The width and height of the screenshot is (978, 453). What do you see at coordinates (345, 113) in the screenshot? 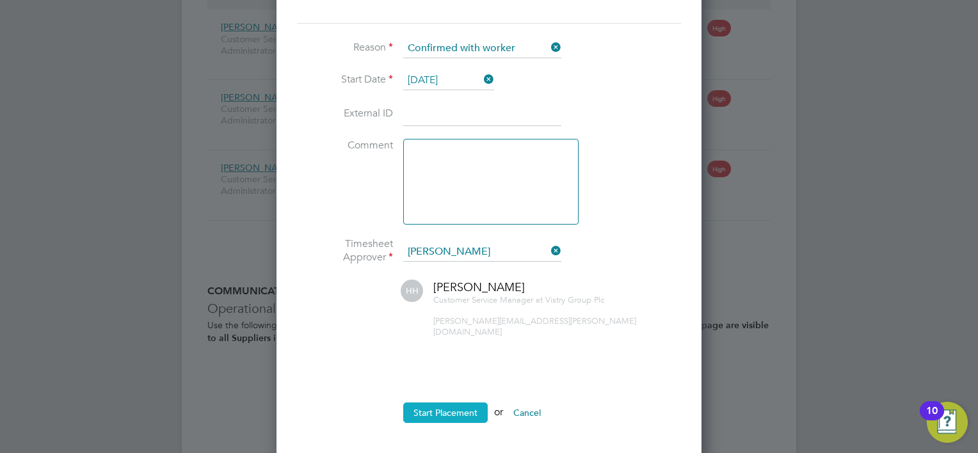
I see `label: External ID` at bounding box center [345, 113].